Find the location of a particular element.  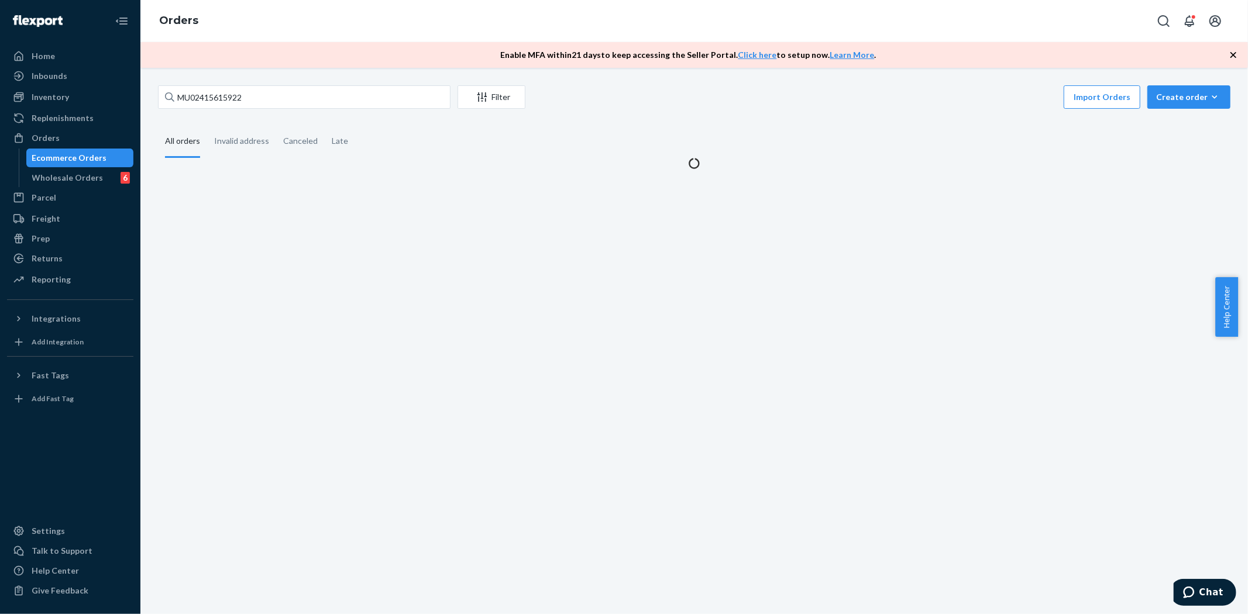

a: Home is located at coordinates (70, 56).